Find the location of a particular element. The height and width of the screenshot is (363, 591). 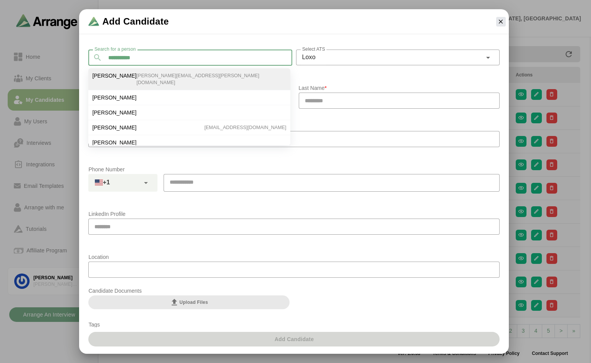

p: Last Name is located at coordinates (399, 88).